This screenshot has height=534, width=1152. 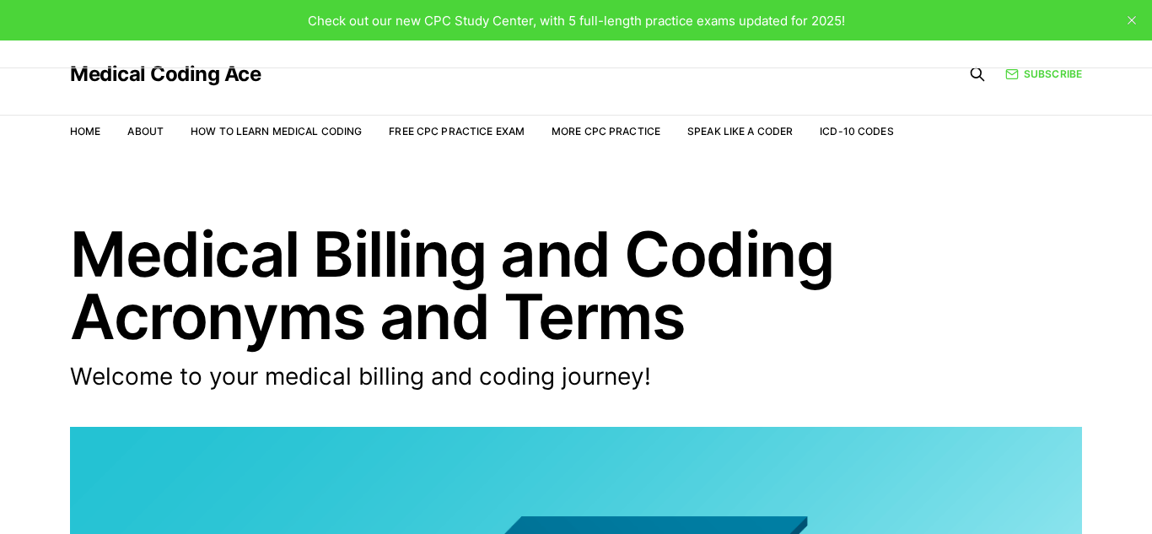 I want to click on span: Check out our new CPC Study Center, with 5 full-length practice exams updated for 2025!, so click(x=576, y=20).